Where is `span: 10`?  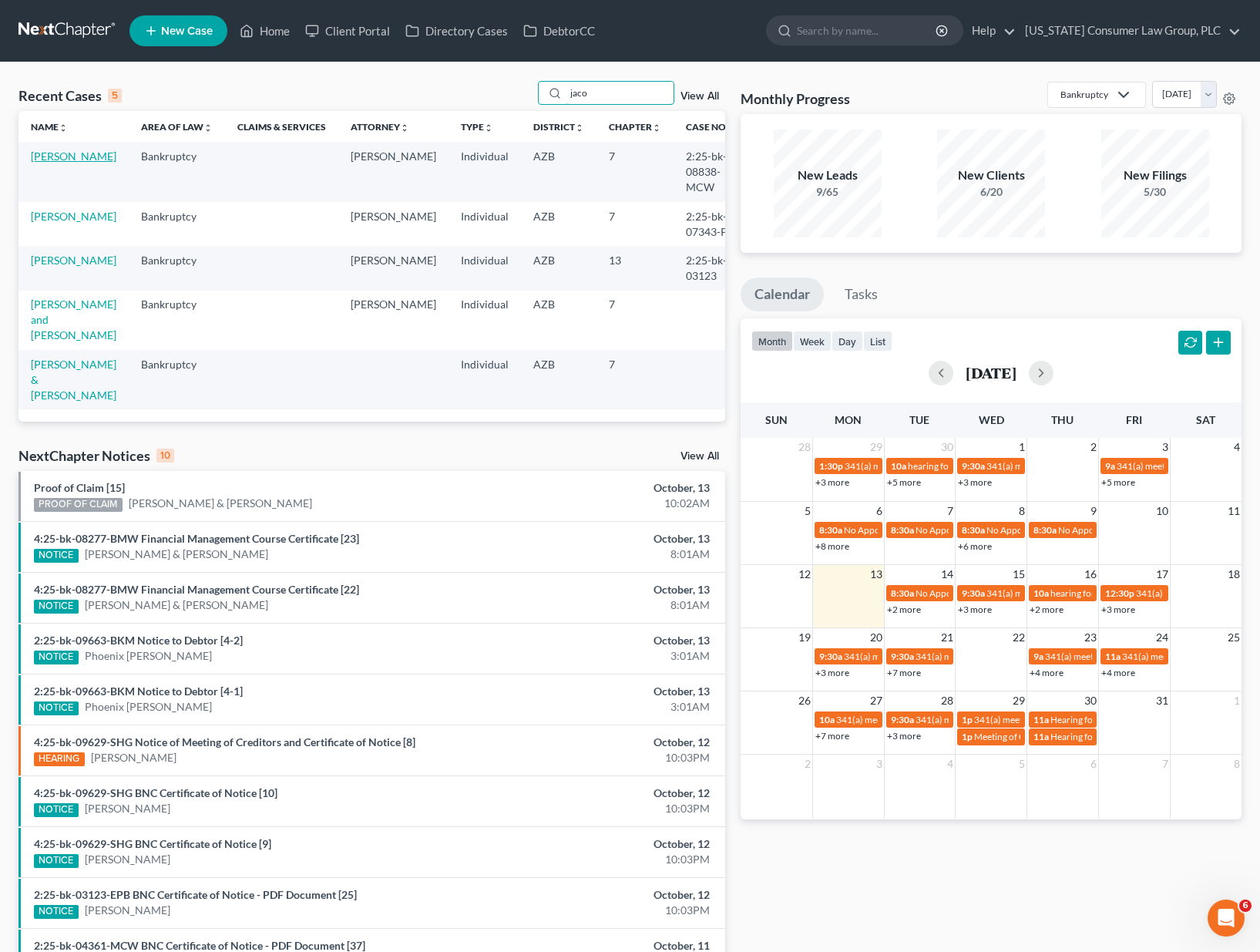 span: 10 is located at coordinates (1163, 511).